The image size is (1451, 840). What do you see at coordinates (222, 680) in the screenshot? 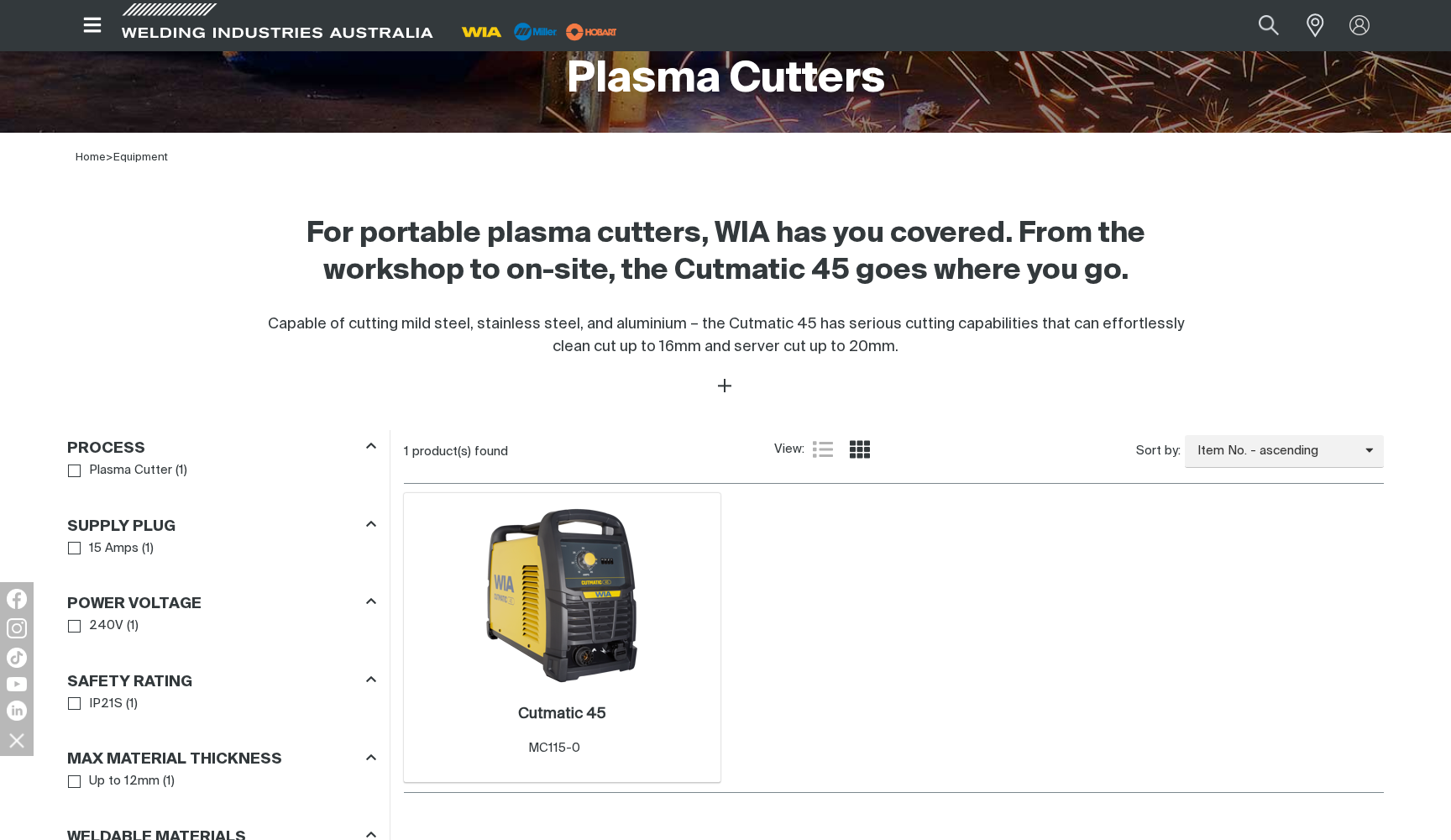
I see `div: Safety Rating` at bounding box center [222, 680].